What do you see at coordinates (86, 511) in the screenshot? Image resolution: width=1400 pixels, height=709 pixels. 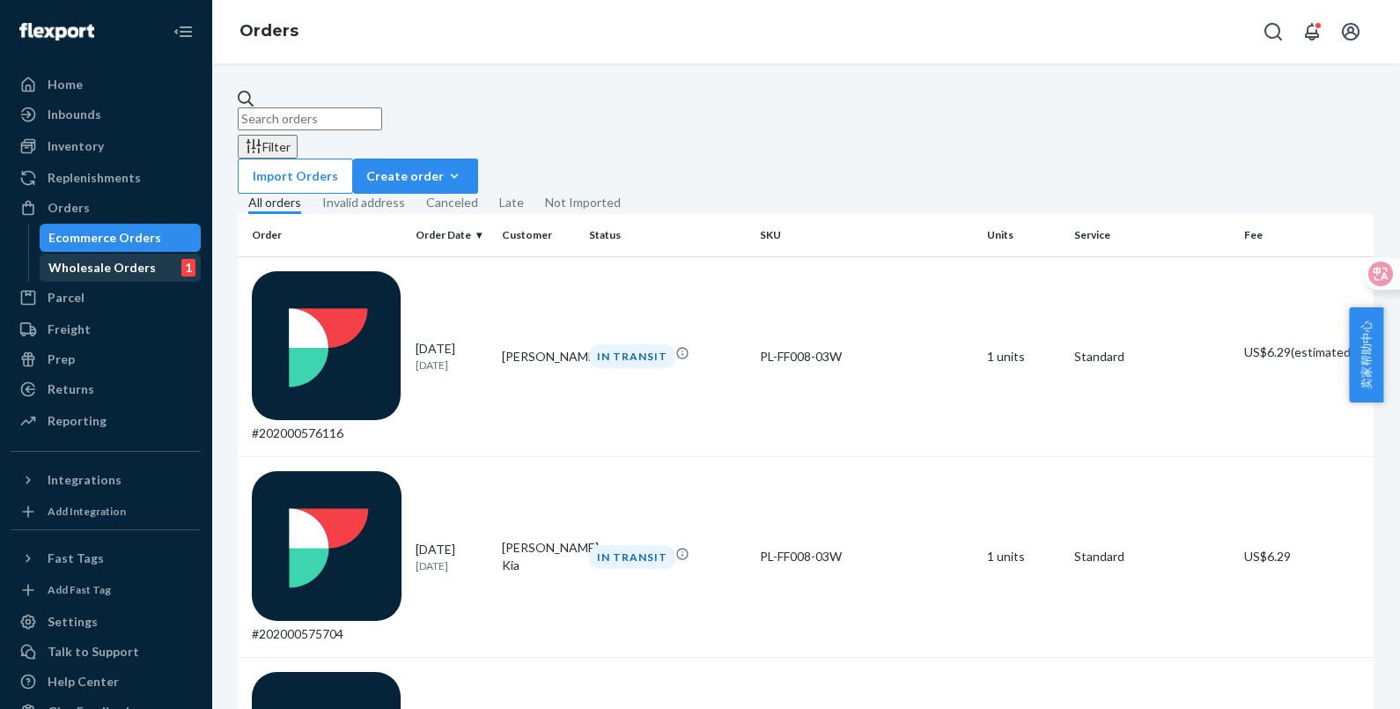 I see `div: Add Integration` at bounding box center [86, 511].